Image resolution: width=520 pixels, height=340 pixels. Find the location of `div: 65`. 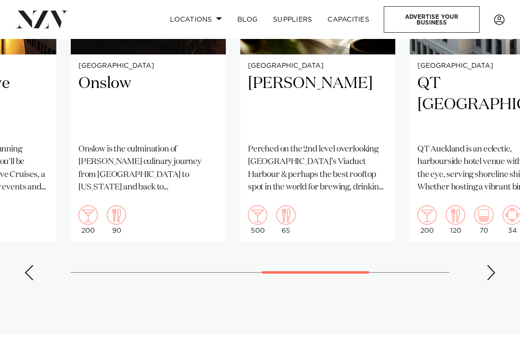

div: 65 is located at coordinates (286, 220).